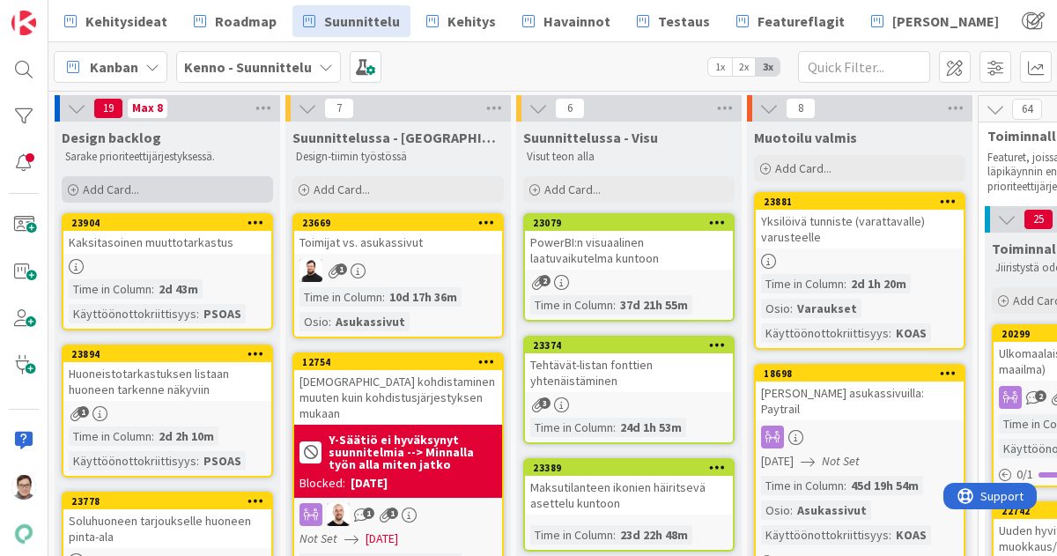 Image resolution: width=1057 pixels, height=556 pixels. I want to click on a: Featureflagit, so click(790, 21).